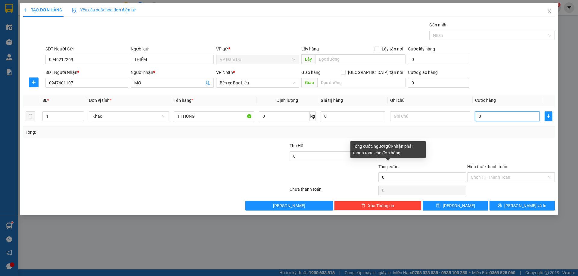 The width and height of the screenshot is (578, 276). I want to click on span: environment, so click(37, 17).